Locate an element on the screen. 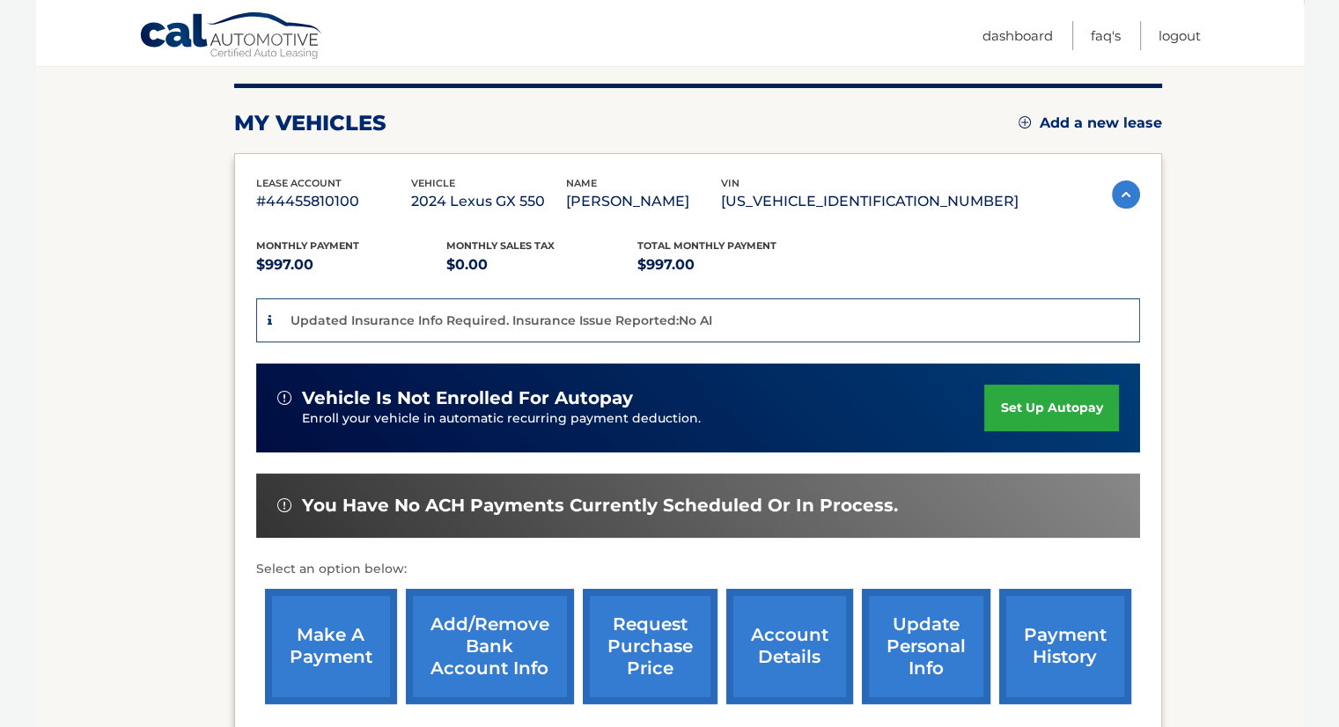  a: FAQ's is located at coordinates (1106, 35).